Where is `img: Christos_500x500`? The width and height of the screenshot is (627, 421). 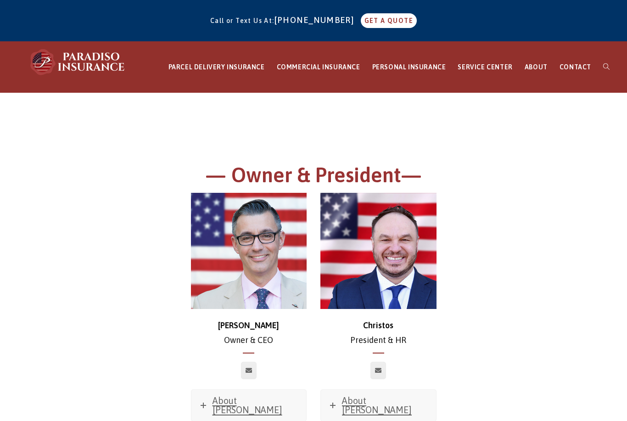
img: Christos_500x500 is located at coordinates (378, 251).